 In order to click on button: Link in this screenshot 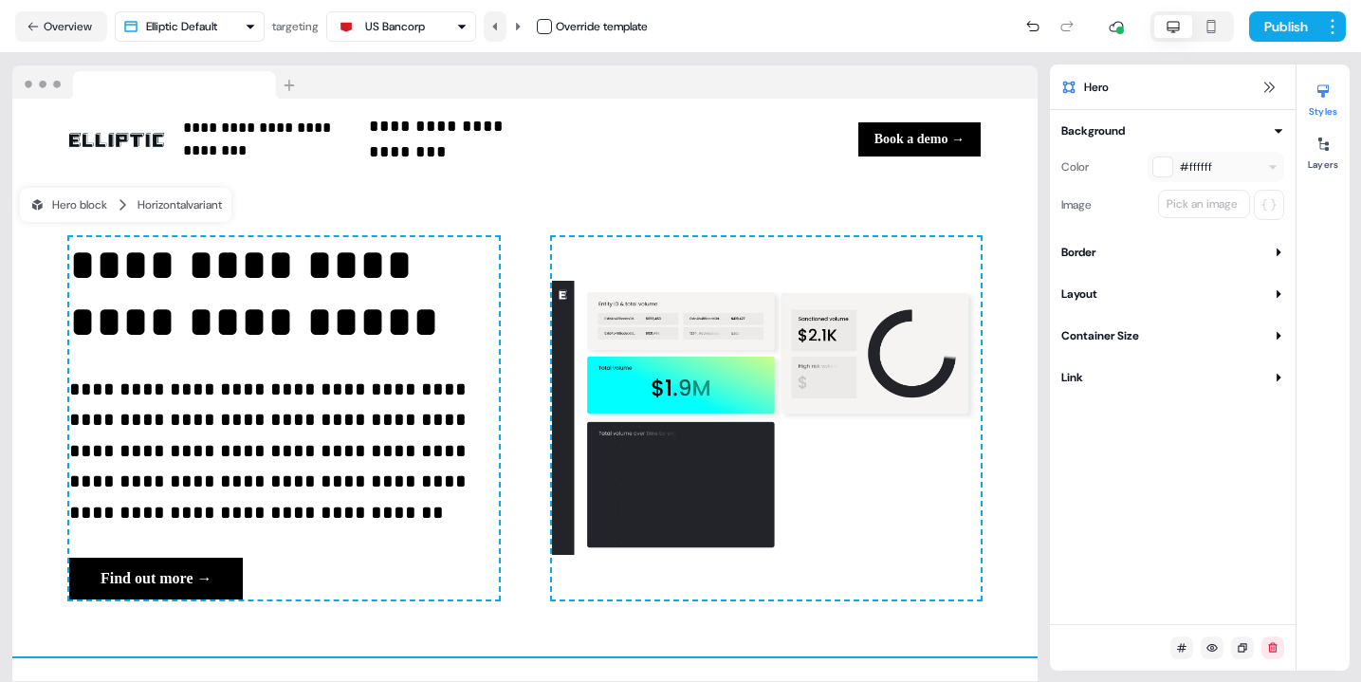, I will do `click(1172, 378)`.